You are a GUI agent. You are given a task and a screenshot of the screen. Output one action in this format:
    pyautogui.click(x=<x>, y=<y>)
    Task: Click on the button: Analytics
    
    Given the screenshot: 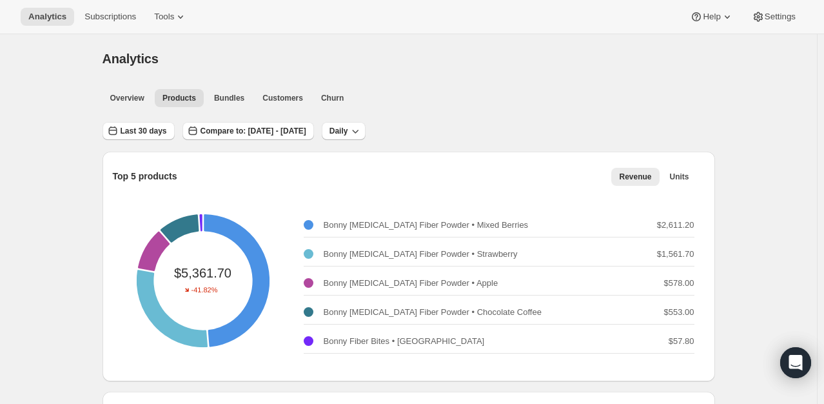 What is the action you would take?
    pyautogui.click(x=47, y=17)
    